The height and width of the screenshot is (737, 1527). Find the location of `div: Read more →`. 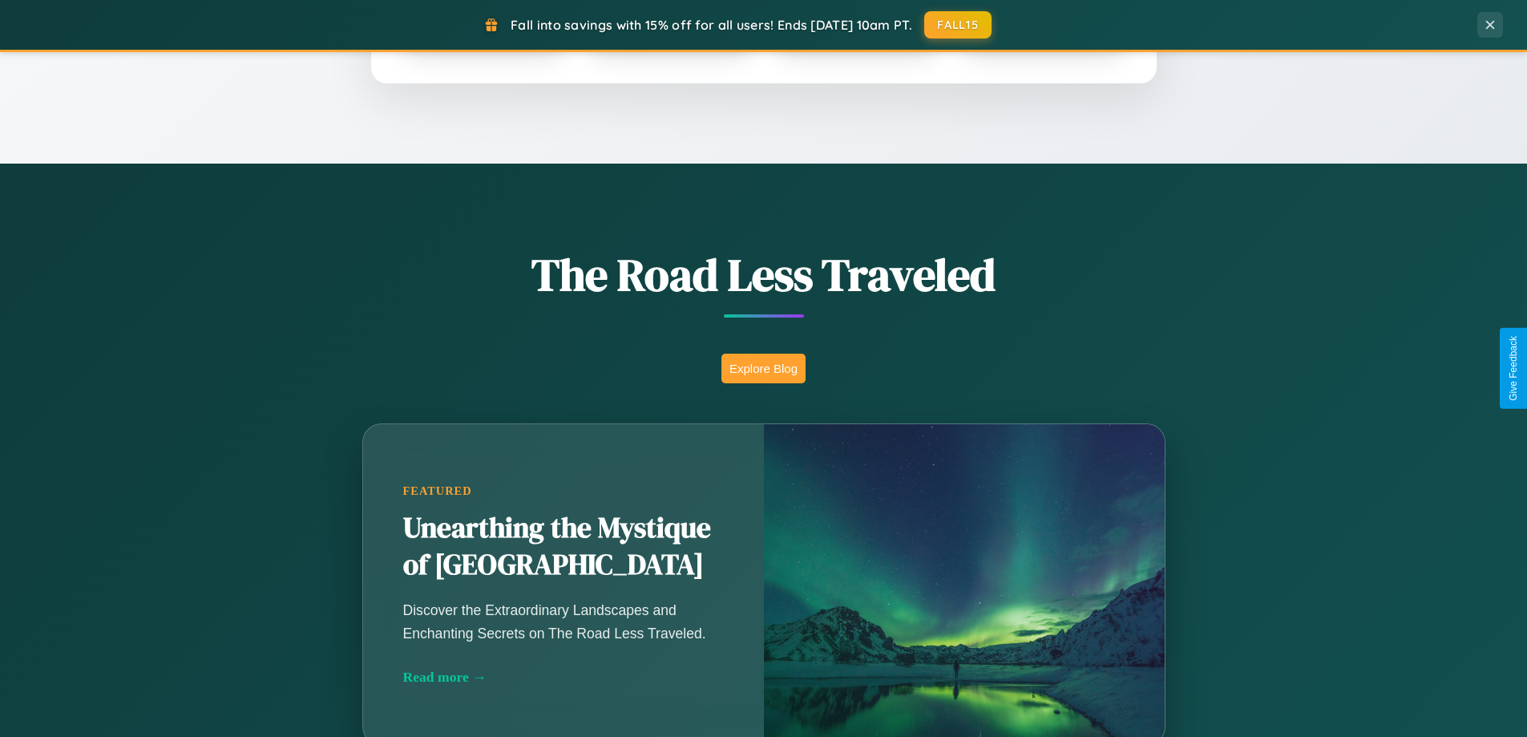

div: Read more → is located at coordinates (563, 676).